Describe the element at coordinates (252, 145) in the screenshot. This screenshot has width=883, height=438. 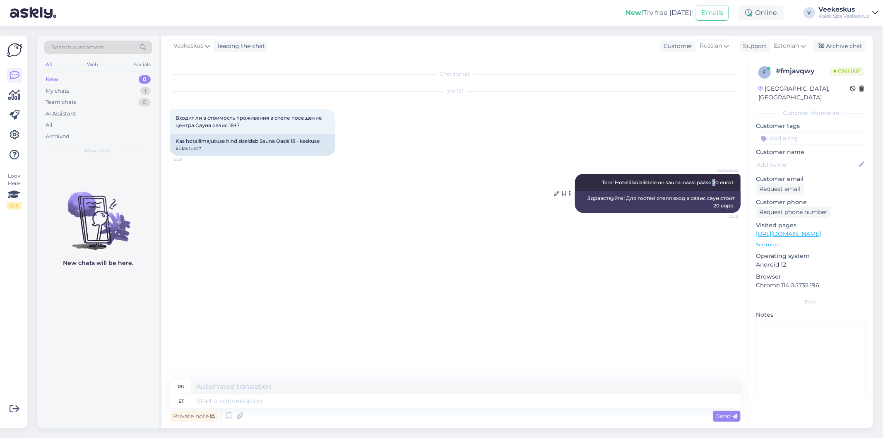
I see `div: Kas hotellimajutuse hind sisaldab Sauna Oasis 18+ keskuse külastust?` at that location.